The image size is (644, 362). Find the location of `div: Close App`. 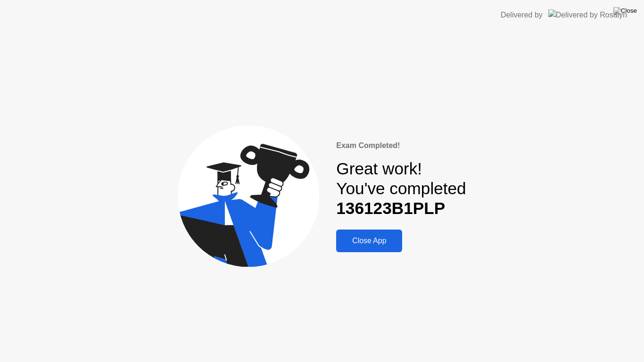

div: Close App is located at coordinates (369, 241).